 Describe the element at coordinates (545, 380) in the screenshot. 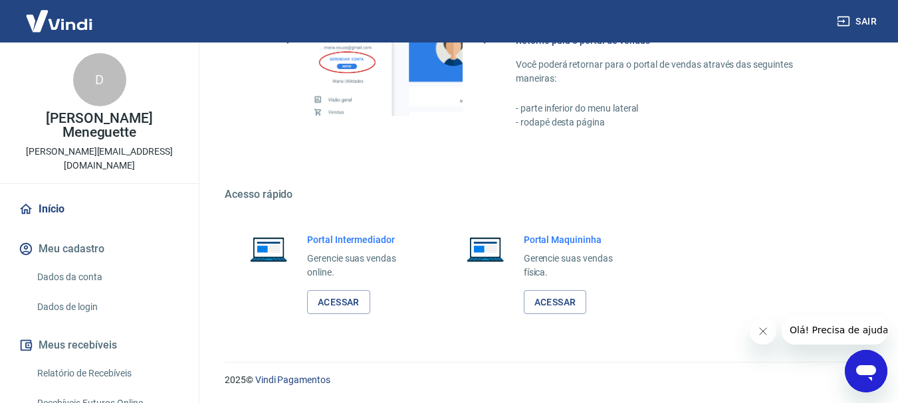

I see `p: 2025 ©` at that location.